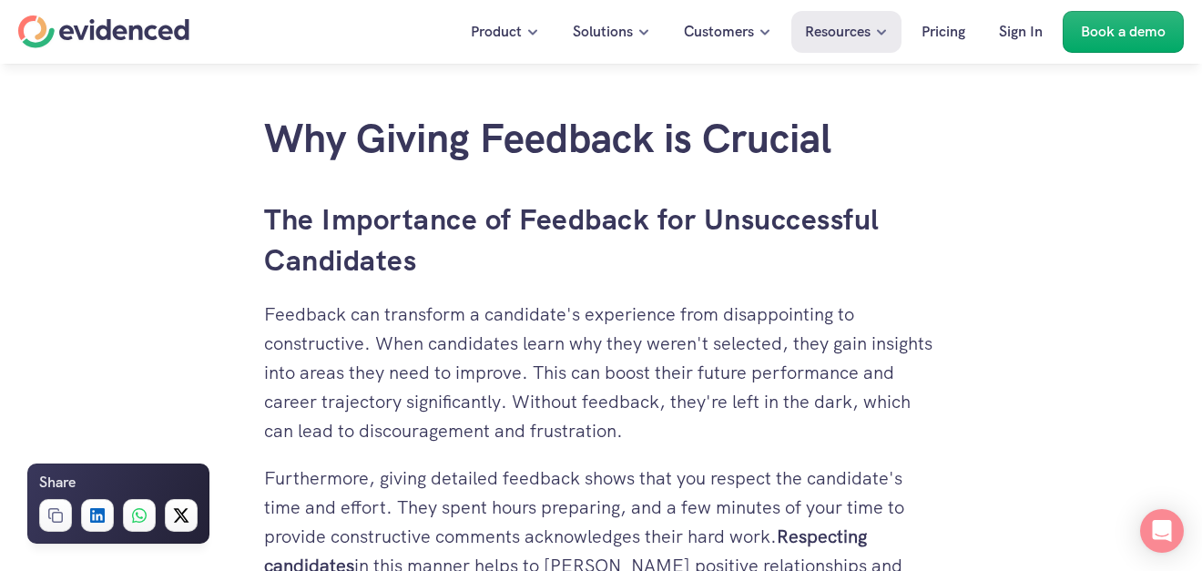  I want to click on p: Solutions, so click(603, 32).